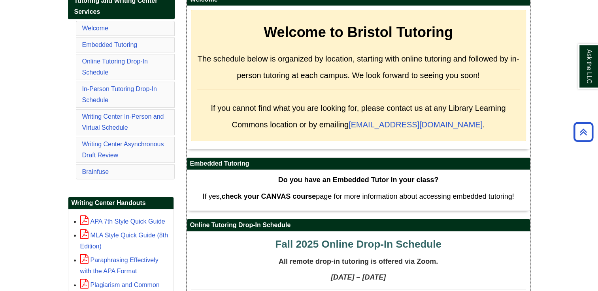 The image size is (598, 291). I want to click on a: Brainfuse, so click(96, 172).